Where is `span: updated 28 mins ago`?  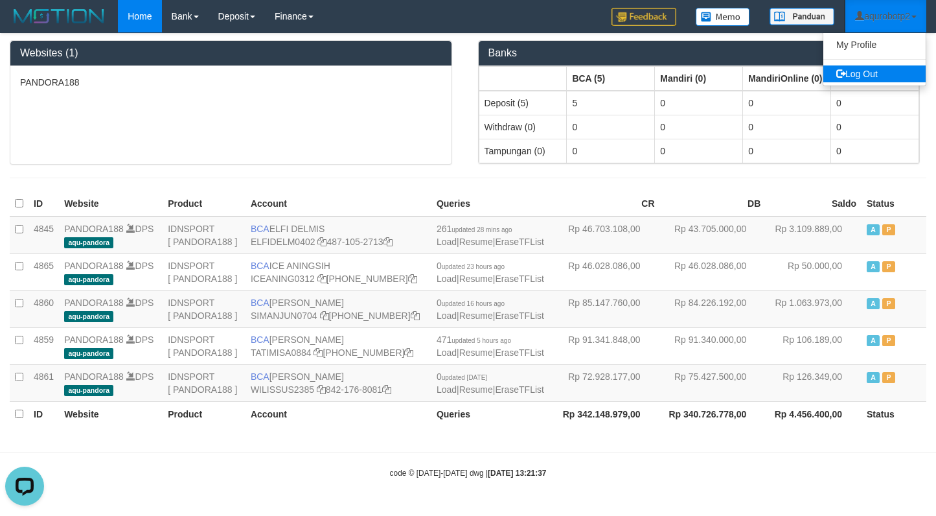
span: updated 28 mins ago is located at coordinates (481, 229).